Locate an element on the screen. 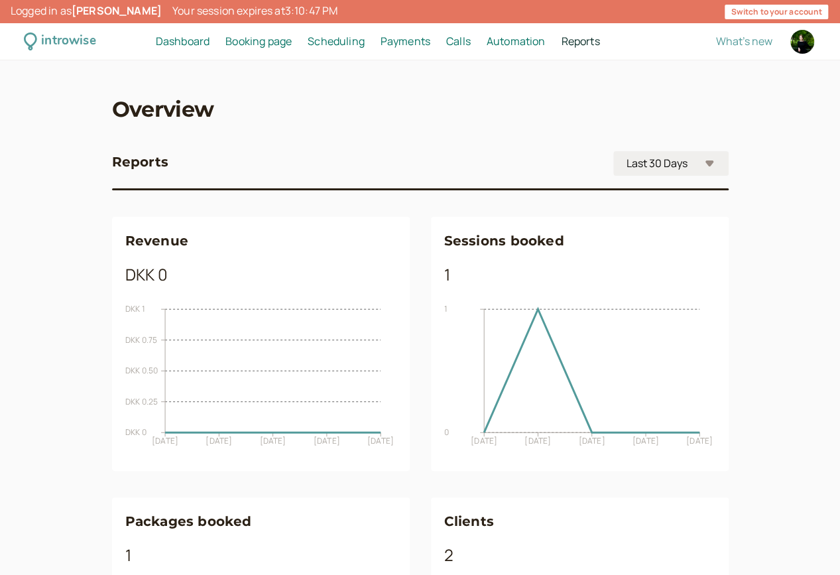 The width and height of the screenshot is (840, 575). span: Calls is located at coordinates (458, 41).